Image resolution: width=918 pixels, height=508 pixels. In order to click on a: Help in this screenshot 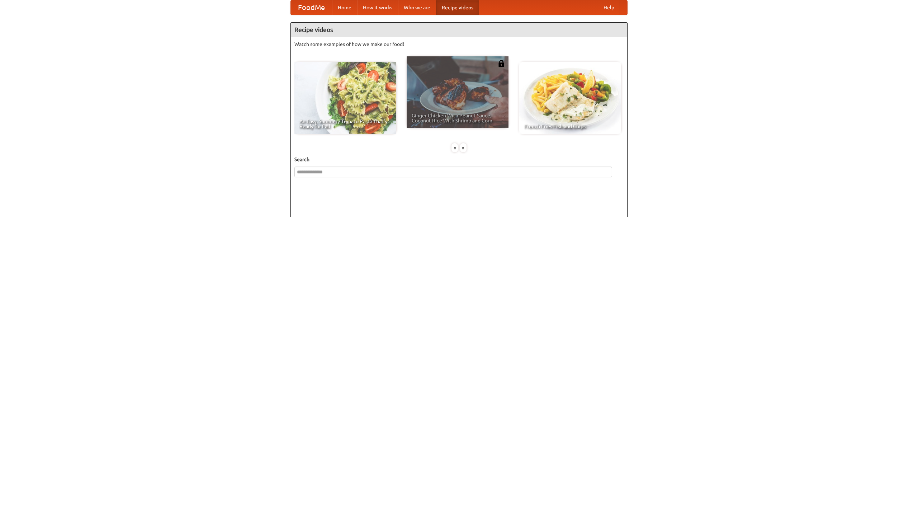, I will do `click(609, 8)`.